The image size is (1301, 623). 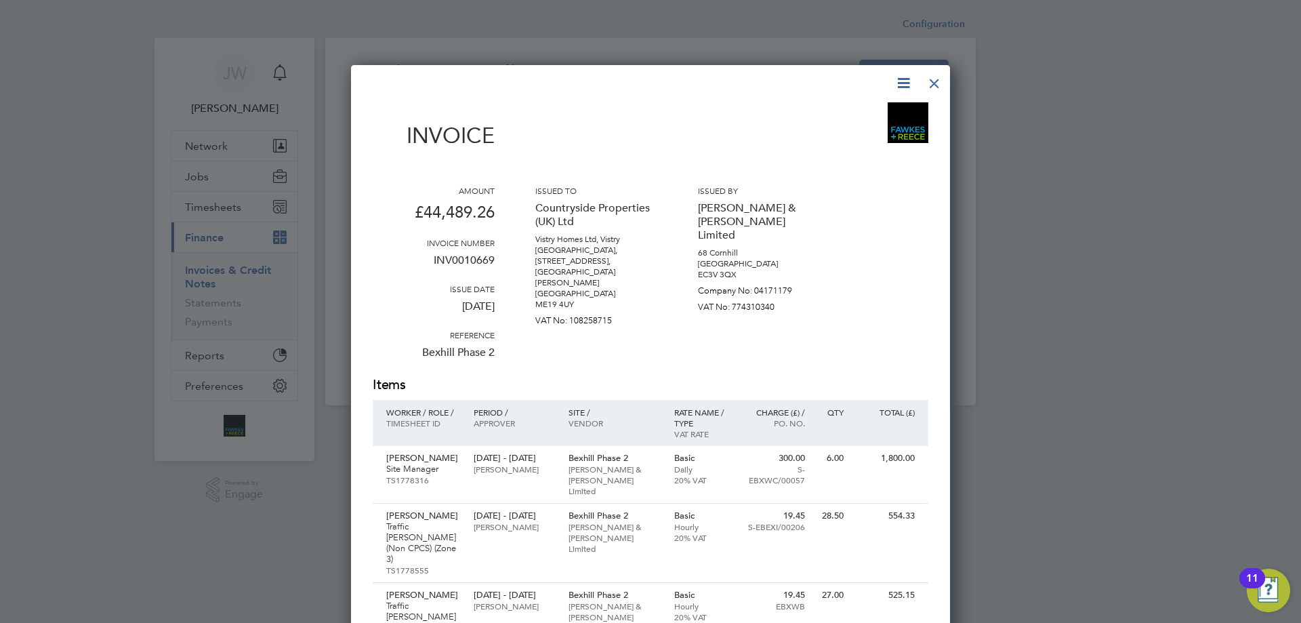 What do you see at coordinates (886, 412) in the screenshot?
I see `p: Total (£)` at bounding box center [886, 412].